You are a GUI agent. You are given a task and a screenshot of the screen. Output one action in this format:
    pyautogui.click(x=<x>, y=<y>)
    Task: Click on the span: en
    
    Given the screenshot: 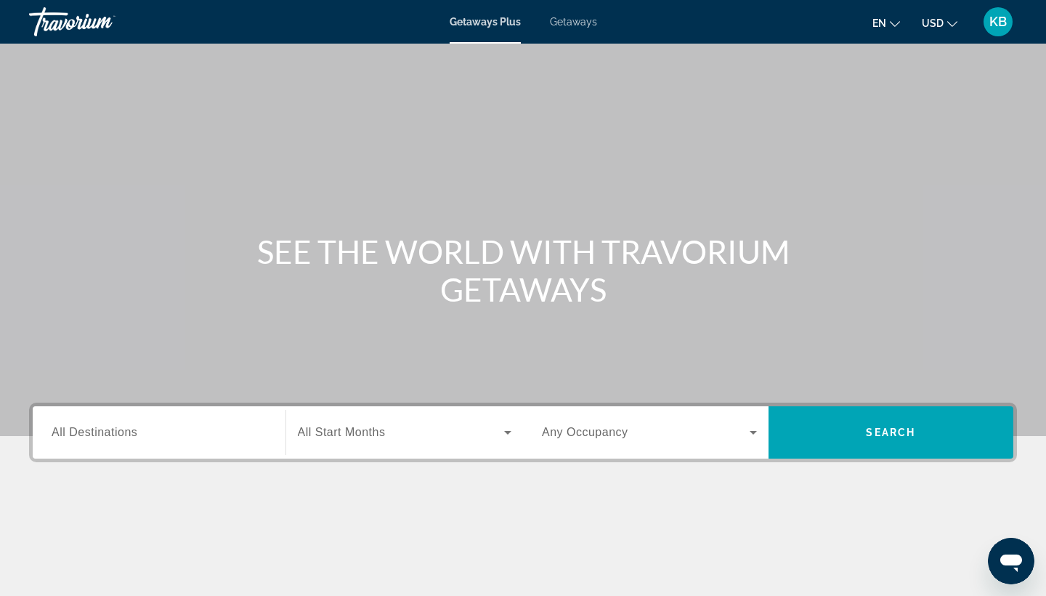 What is the action you would take?
    pyautogui.click(x=879, y=23)
    